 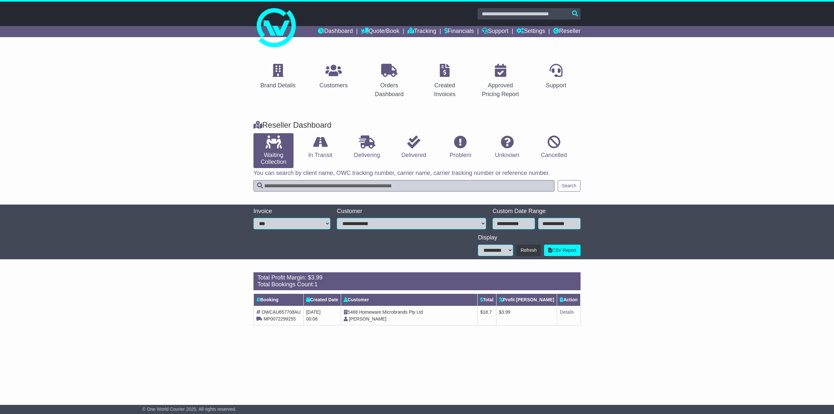 I want to click on a: Delivered, so click(x=414, y=147).